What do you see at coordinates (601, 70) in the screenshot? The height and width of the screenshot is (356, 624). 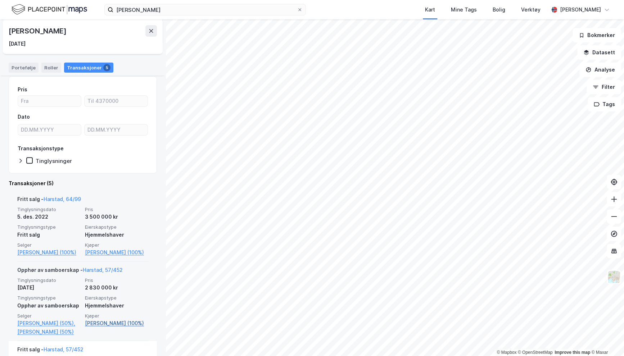 I see `button: Analyse` at bounding box center [601, 70].